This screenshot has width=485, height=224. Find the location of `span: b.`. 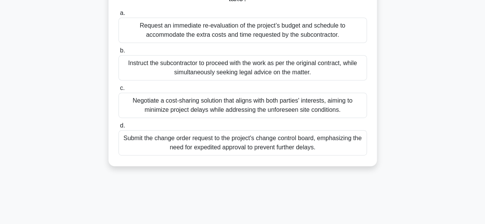

span: b. is located at coordinates (122, 50).